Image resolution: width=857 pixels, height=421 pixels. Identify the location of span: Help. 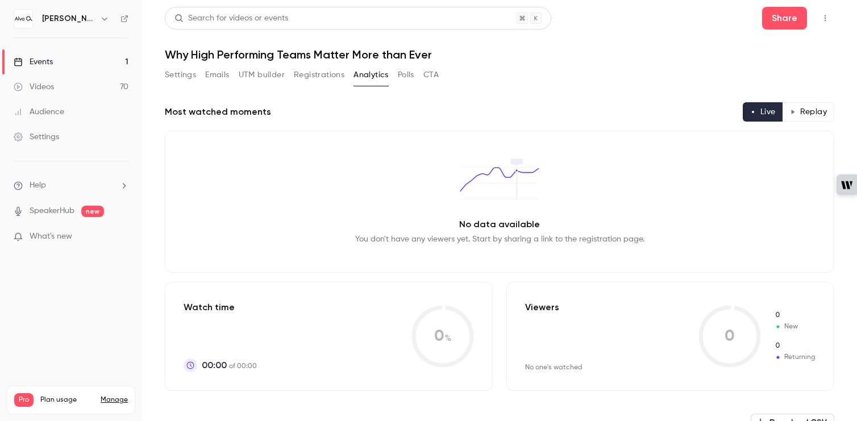
(38, 185).